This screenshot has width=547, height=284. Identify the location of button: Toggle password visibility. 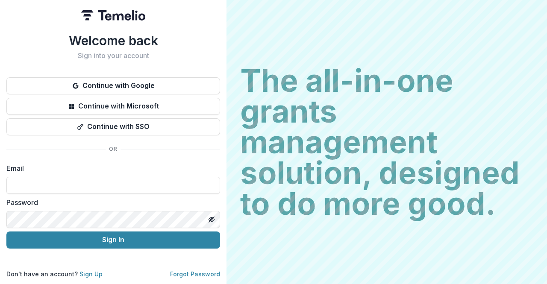
(211, 219).